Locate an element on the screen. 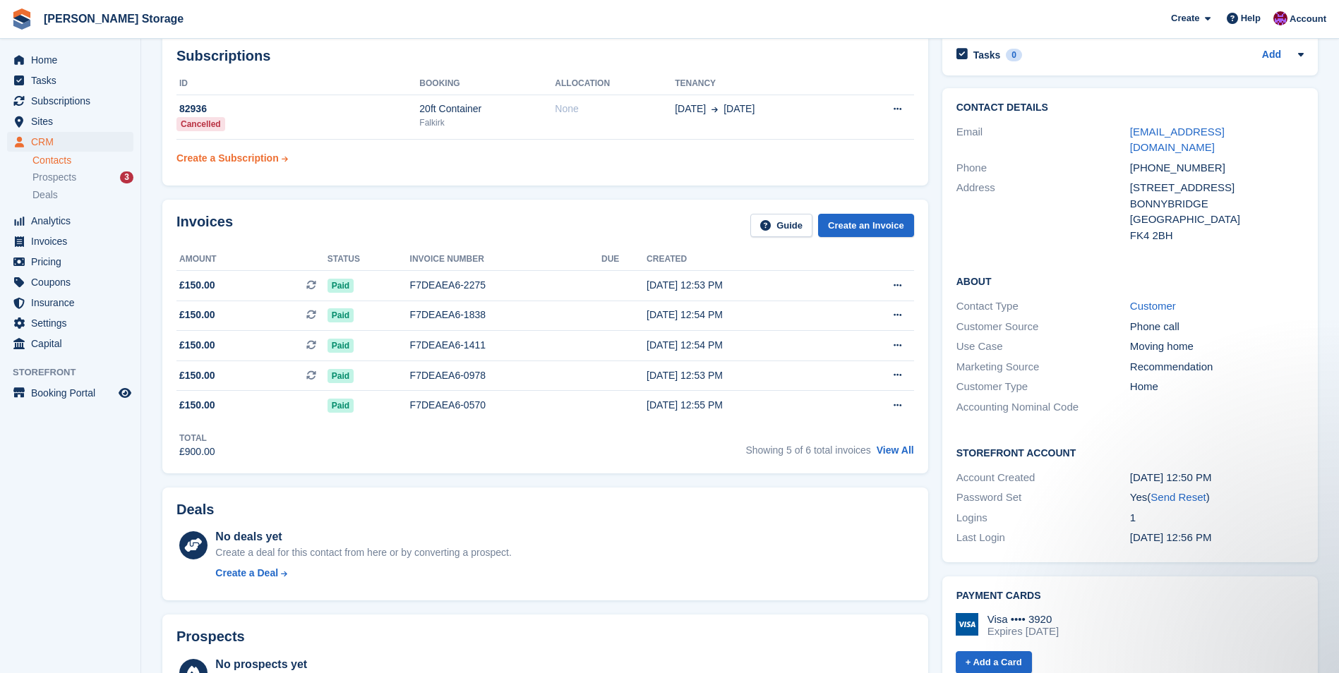  span: Home is located at coordinates (73, 60).